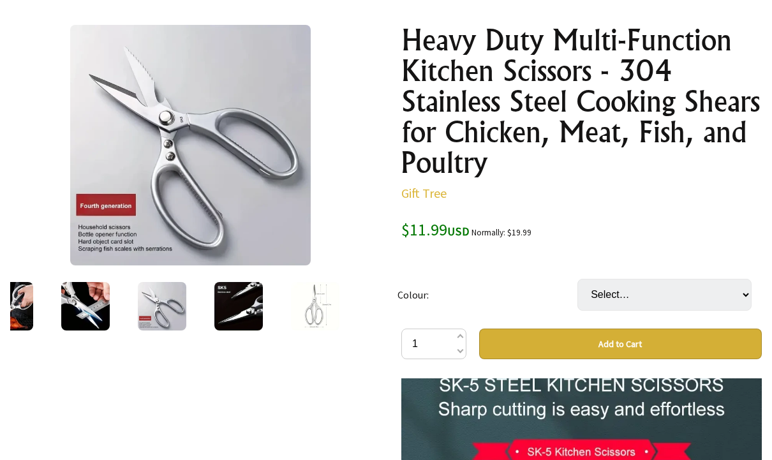 The height and width of the screenshot is (460, 772). What do you see at coordinates (424, 193) in the screenshot?
I see `a: Gift Tree` at bounding box center [424, 193].